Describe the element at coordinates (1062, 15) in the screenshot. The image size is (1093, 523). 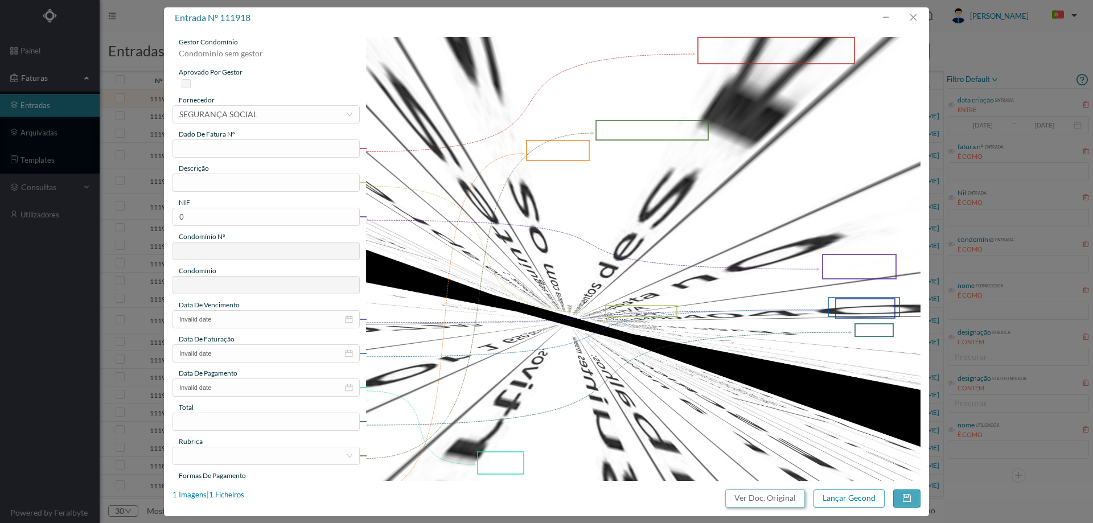
I see `button: PT` at that location.